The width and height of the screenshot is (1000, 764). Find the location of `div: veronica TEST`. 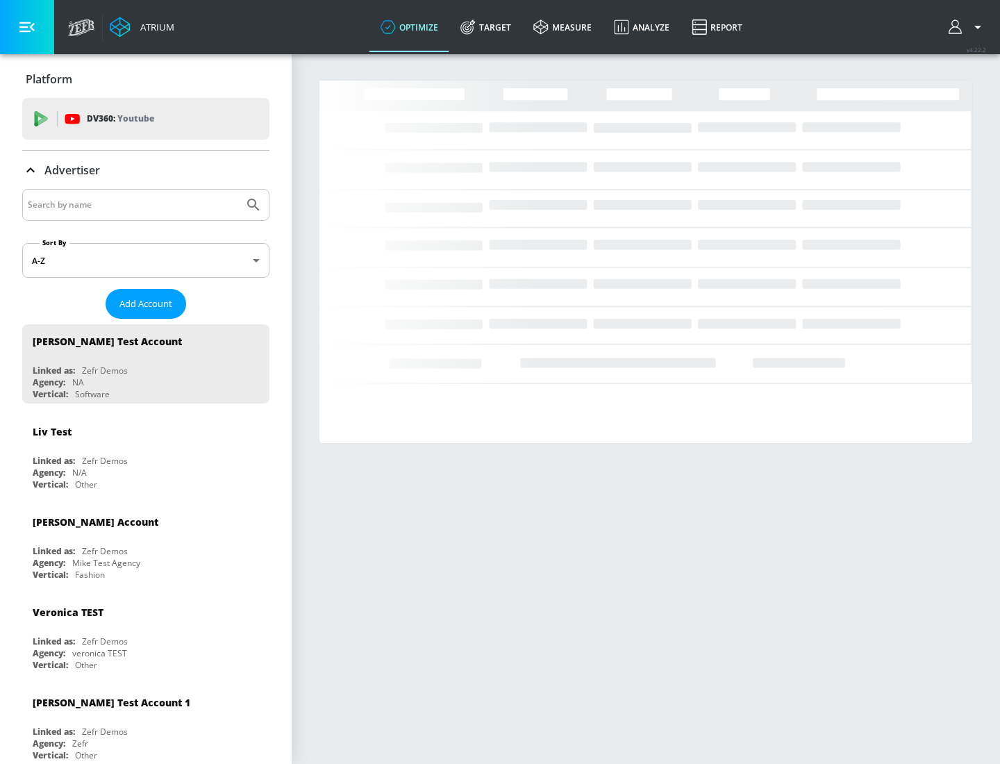

div: veronica TEST is located at coordinates (99, 653).